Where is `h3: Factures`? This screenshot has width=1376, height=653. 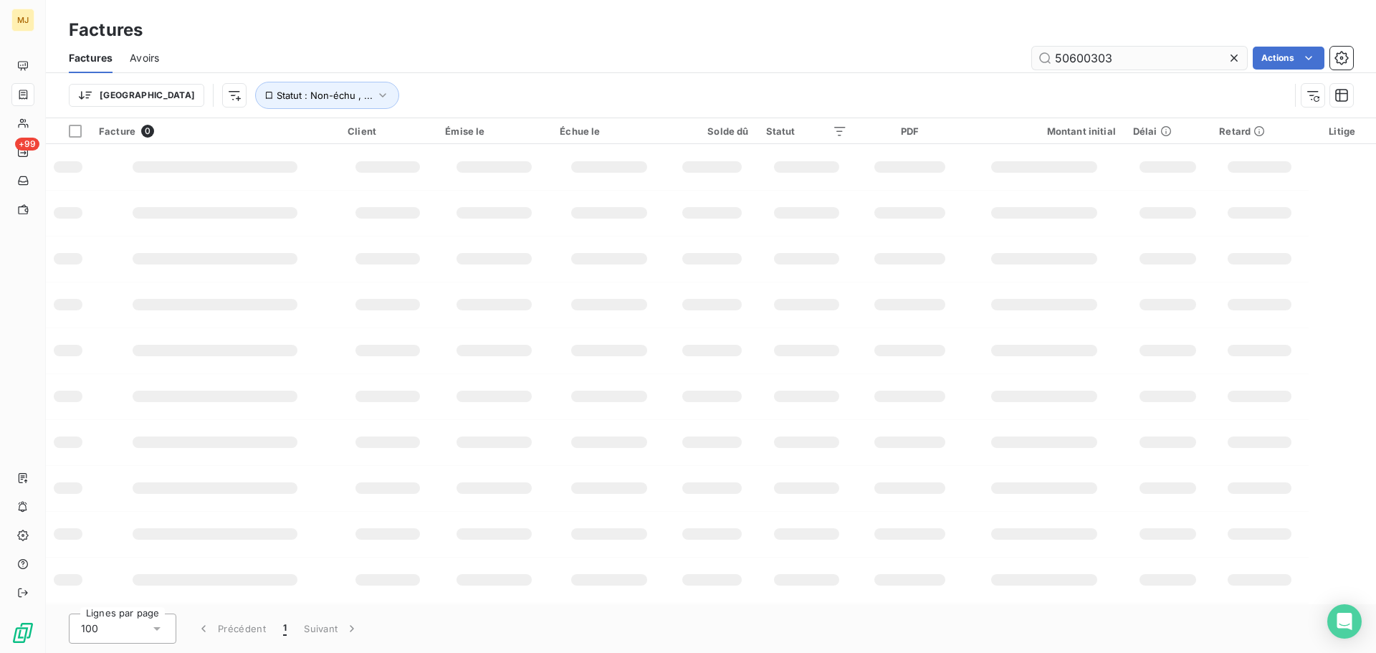 h3: Factures is located at coordinates (105, 30).